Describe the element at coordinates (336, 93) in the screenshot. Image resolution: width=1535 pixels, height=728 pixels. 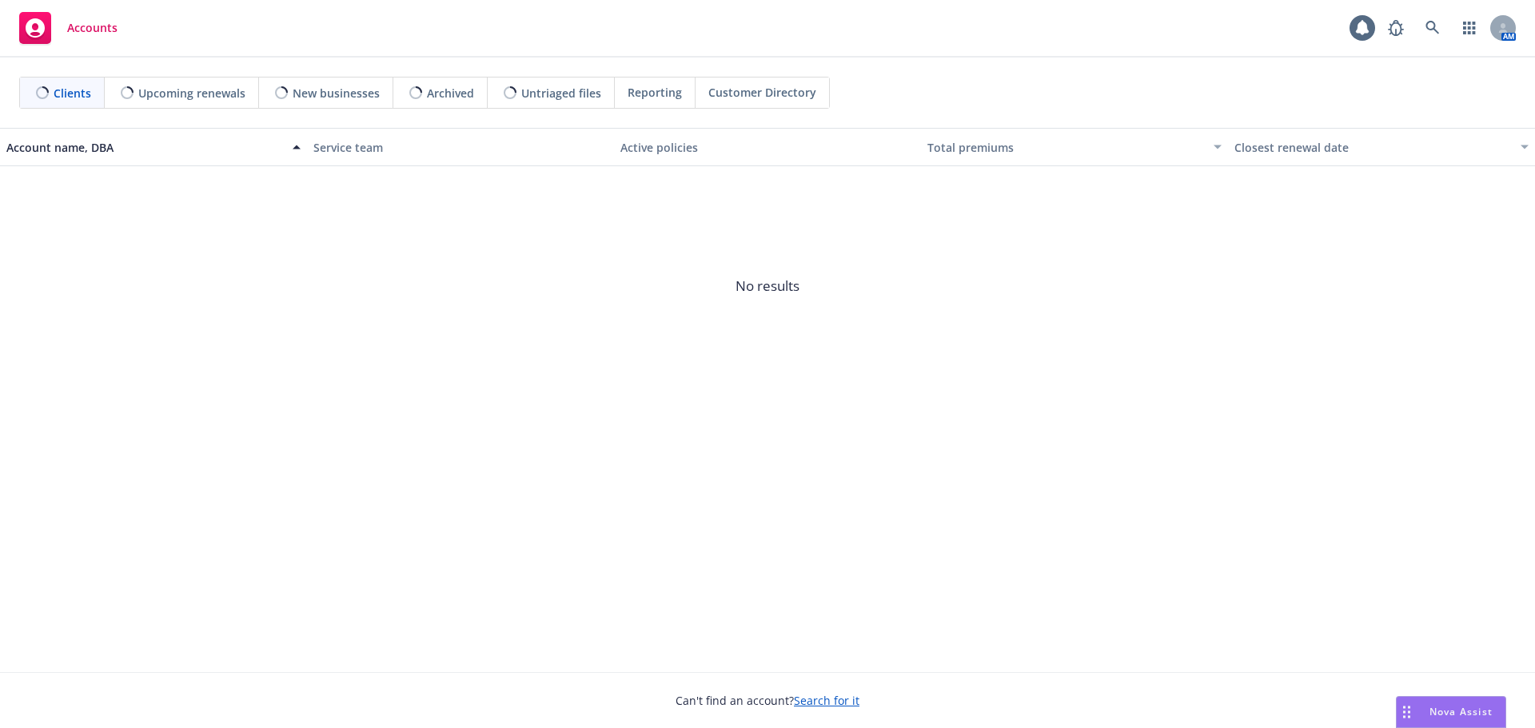
I see `span: New businesses` at that location.